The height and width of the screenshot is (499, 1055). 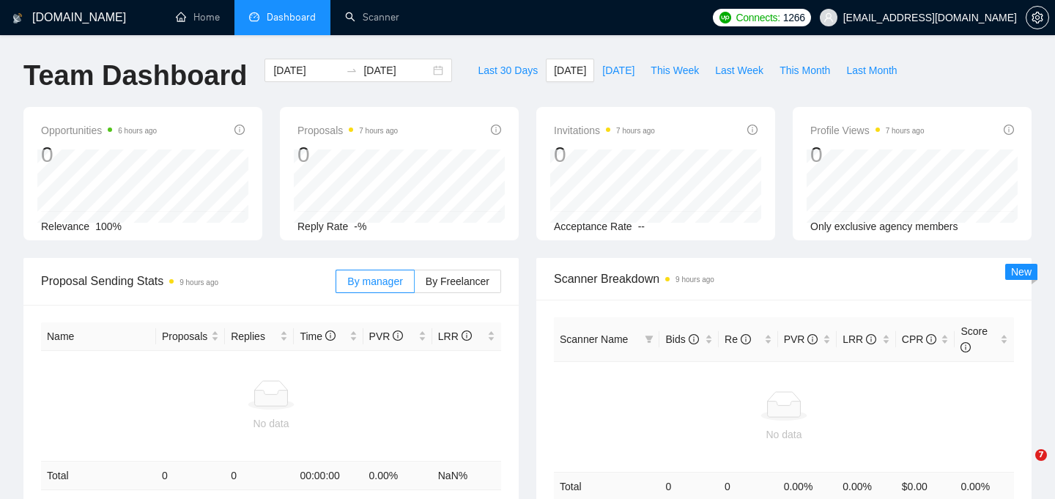 What do you see at coordinates (593, 339) in the screenshot?
I see `span: Scanner Name` at bounding box center [593, 339].